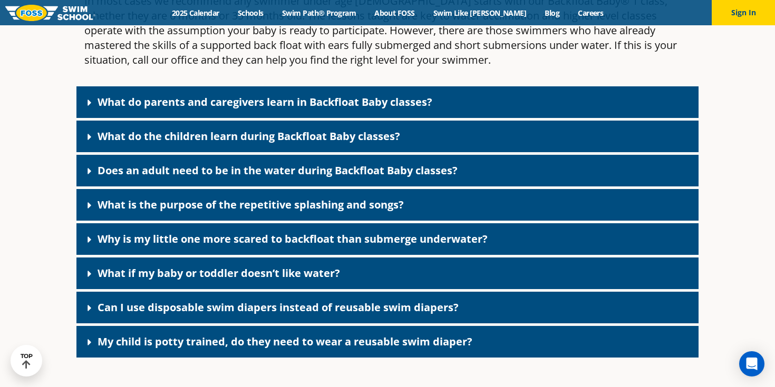 This screenshot has height=387, width=775. What do you see at coordinates (590, 13) in the screenshot?
I see `a: Careers` at bounding box center [590, 13].